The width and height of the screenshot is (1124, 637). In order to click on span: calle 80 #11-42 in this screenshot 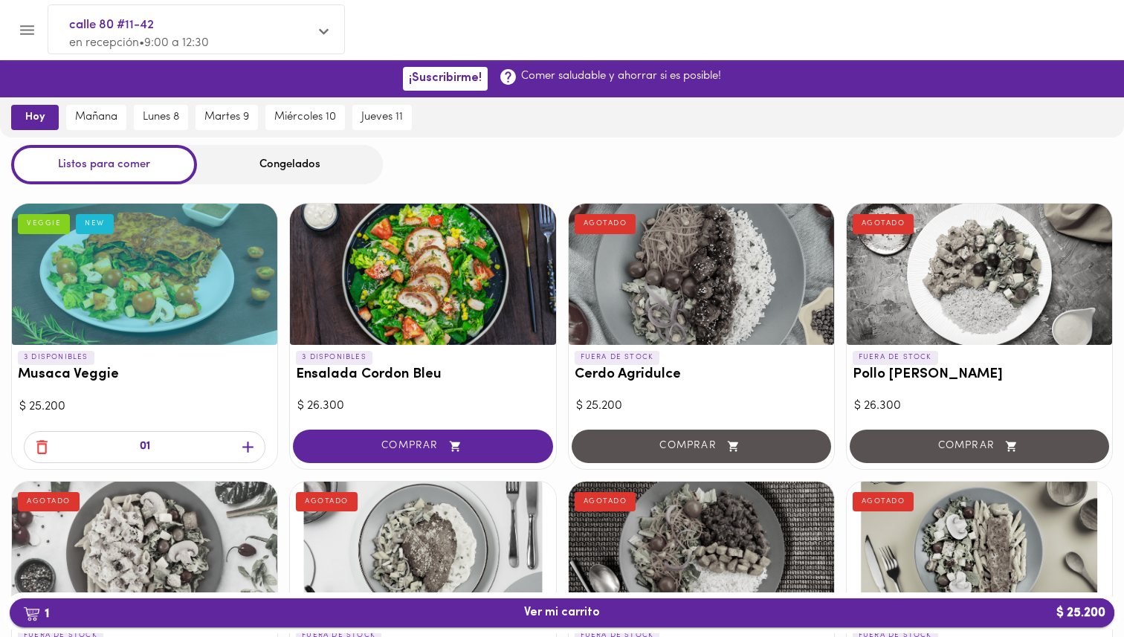, I will do `click(189, 25)`.